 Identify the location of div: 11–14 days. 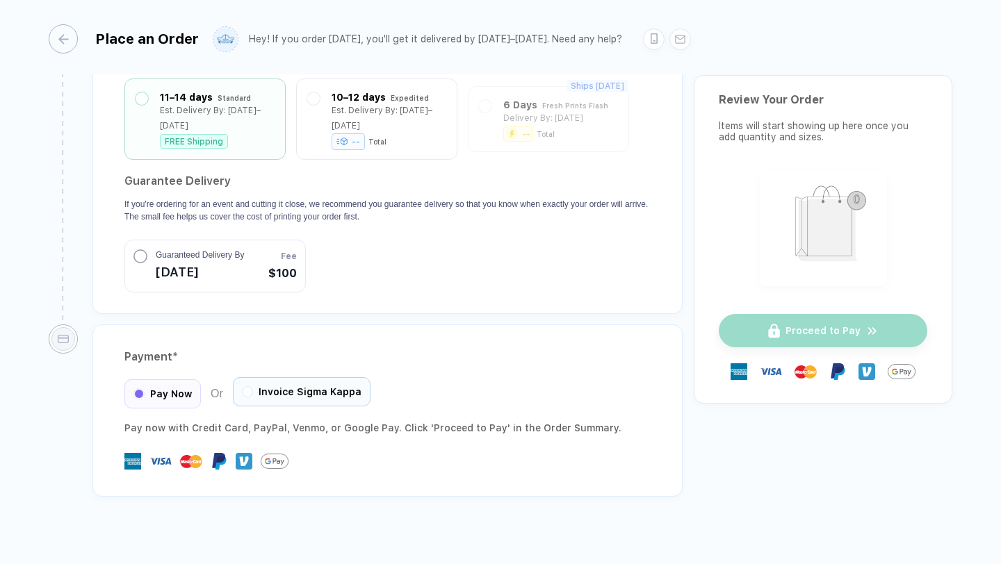
(186, 97).